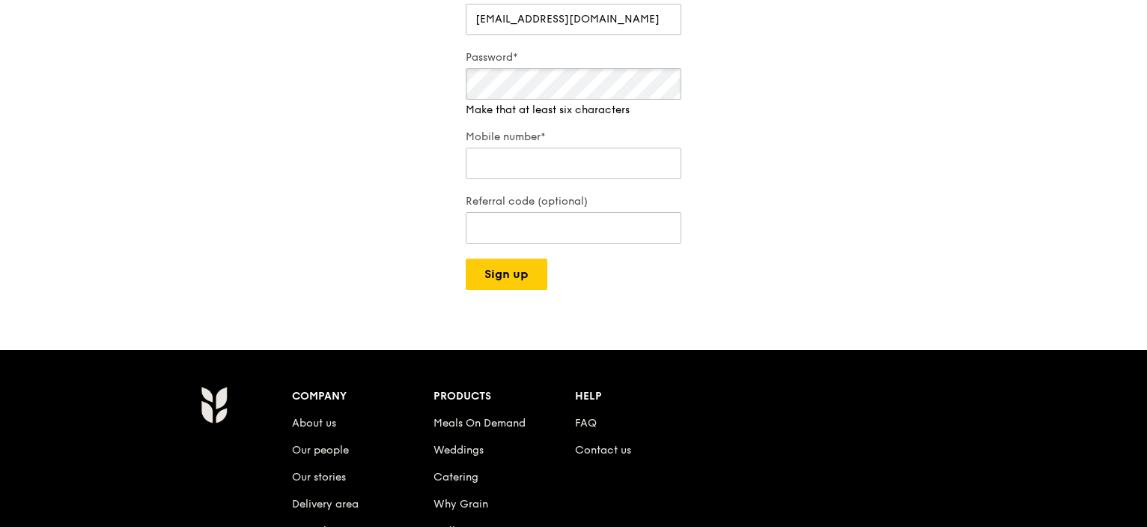 This screenshot has height=527, width=1147. Describe the element at coordinates (603, 449) in the screenshot. I see `a: Contact us` at that location.